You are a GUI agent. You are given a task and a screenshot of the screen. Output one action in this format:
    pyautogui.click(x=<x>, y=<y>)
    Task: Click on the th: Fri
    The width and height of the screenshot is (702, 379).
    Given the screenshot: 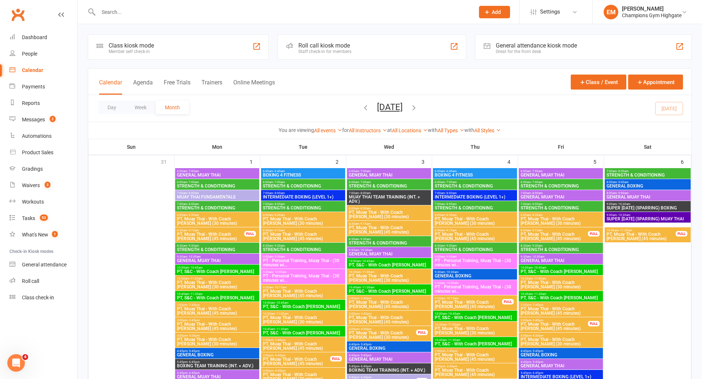 What is the action you would take?
    pyautogui.click(x=561, y=147)
    